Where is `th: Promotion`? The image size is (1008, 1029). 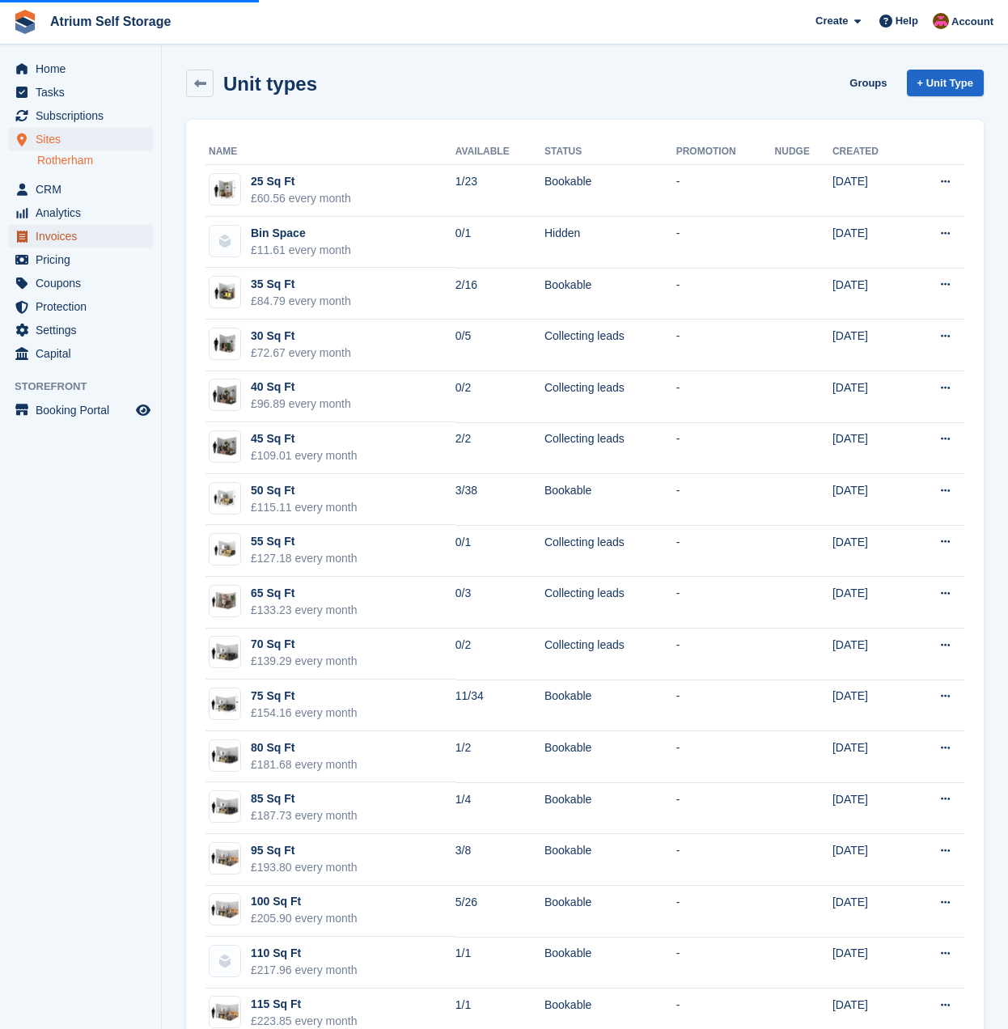
th: Promotion is located at coordinates (726, 152).